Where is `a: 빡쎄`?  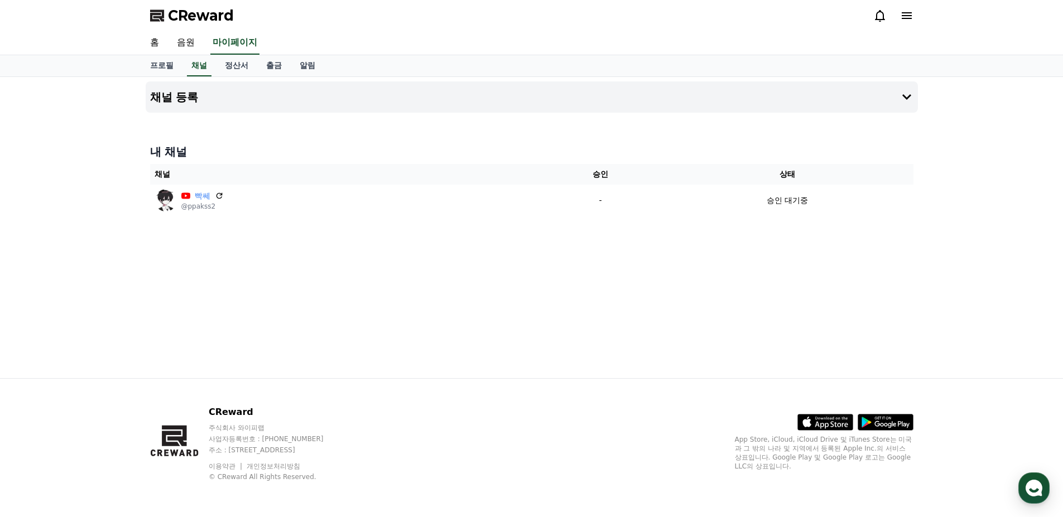
a: 빡쎄 is located at coordinates (203, 196).